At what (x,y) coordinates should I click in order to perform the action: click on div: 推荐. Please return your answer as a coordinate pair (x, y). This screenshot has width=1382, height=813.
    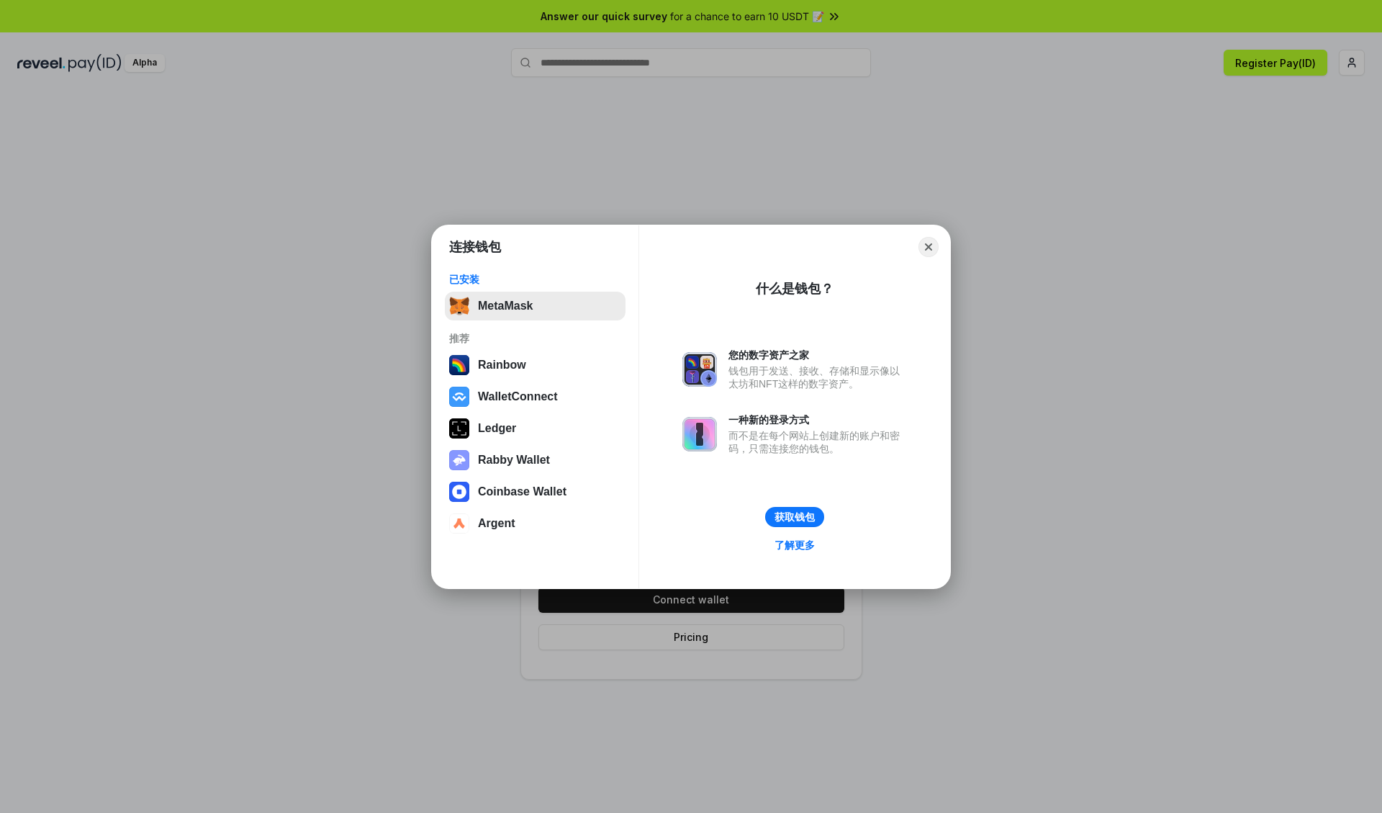
    Looking at the image, I should click on (535, 338).